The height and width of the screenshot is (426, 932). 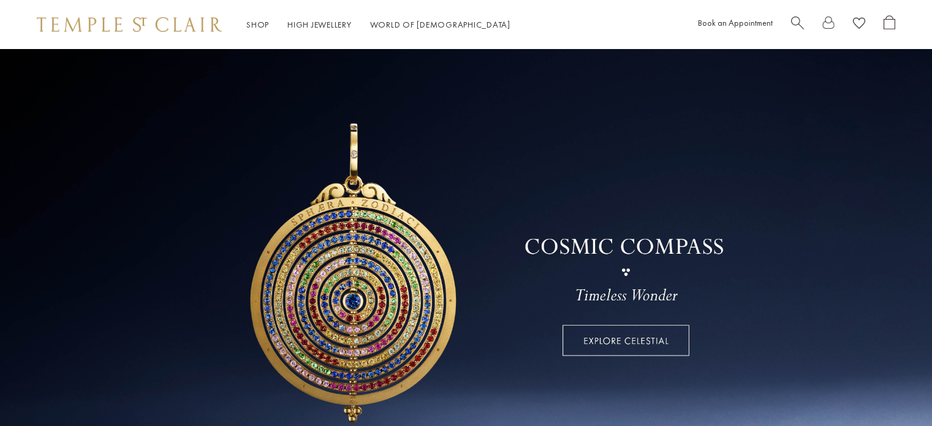 I want to click on a: Book an Appointment, so click(x=736, y=23).